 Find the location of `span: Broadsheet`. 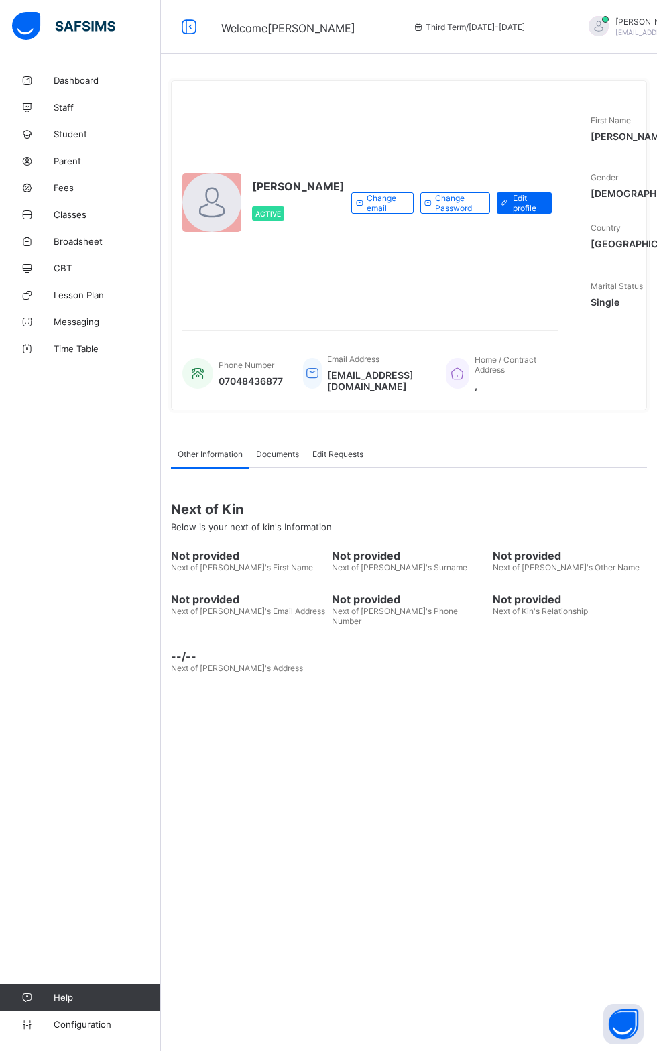

span: Broadsheet is located at coordinates (107, 241).